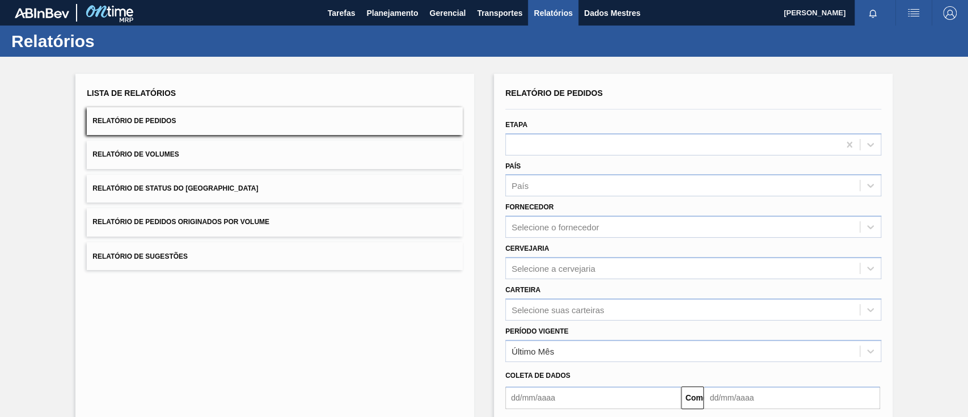 Image resolution: width=968 pixels, height=417 pixels. I want to click on font: Planejamento, so click(392, 13).